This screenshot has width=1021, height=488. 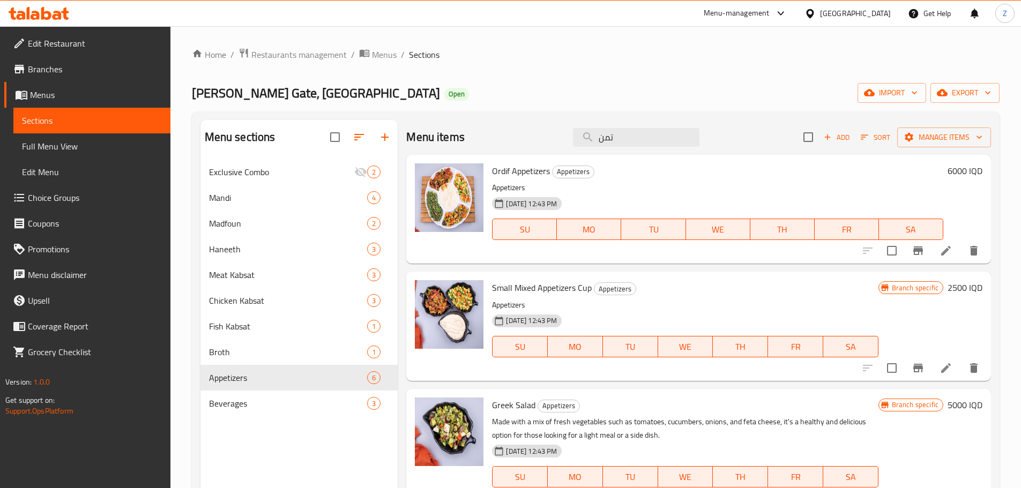 What do you see at coordinates (374, 198) in the screenshot?
I see `span: 4` at bounding box center [374, 198].